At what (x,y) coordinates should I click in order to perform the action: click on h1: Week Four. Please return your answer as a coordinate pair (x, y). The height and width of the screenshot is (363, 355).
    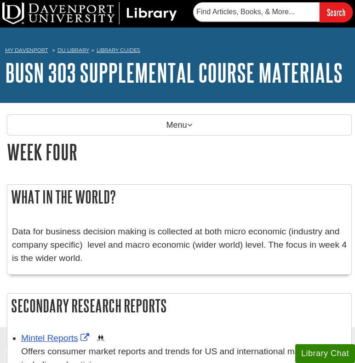
    Looking at the image, I should click on (179, 152).